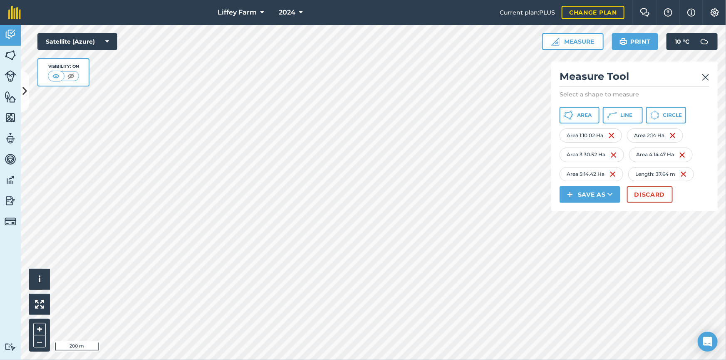 The height and width of the screenshot is (360, 726). Describe the element at coordinates (593, 12) in the screenshot. I see `a: Change plan` at that location.